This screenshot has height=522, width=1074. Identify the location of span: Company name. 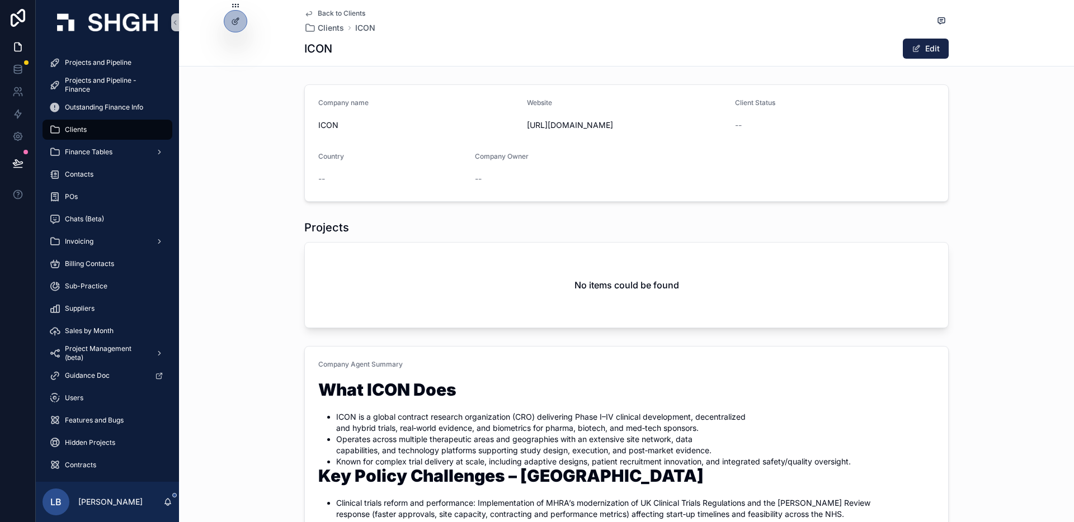
(343, 102).